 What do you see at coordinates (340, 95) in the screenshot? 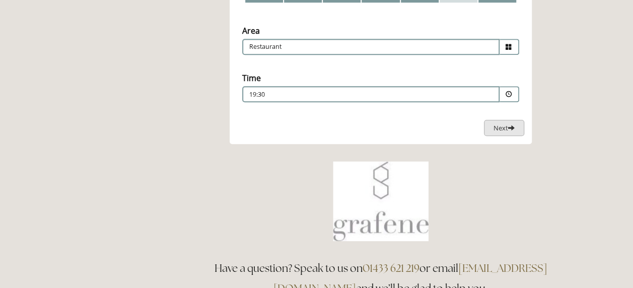
I see `p: 19:30` at bounding box center [340, 95].